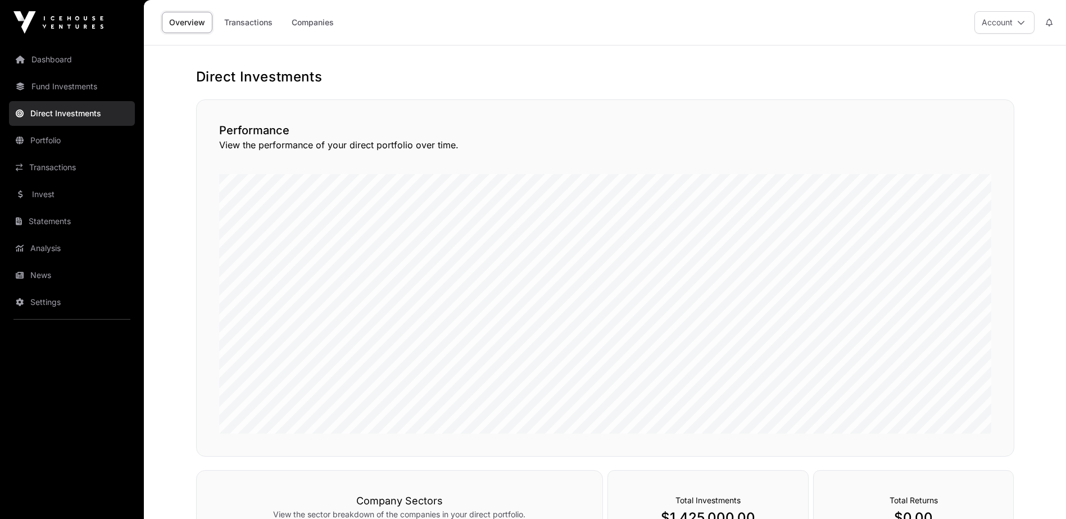  I want to click on h3: Company Sectors, so click(400, 501).